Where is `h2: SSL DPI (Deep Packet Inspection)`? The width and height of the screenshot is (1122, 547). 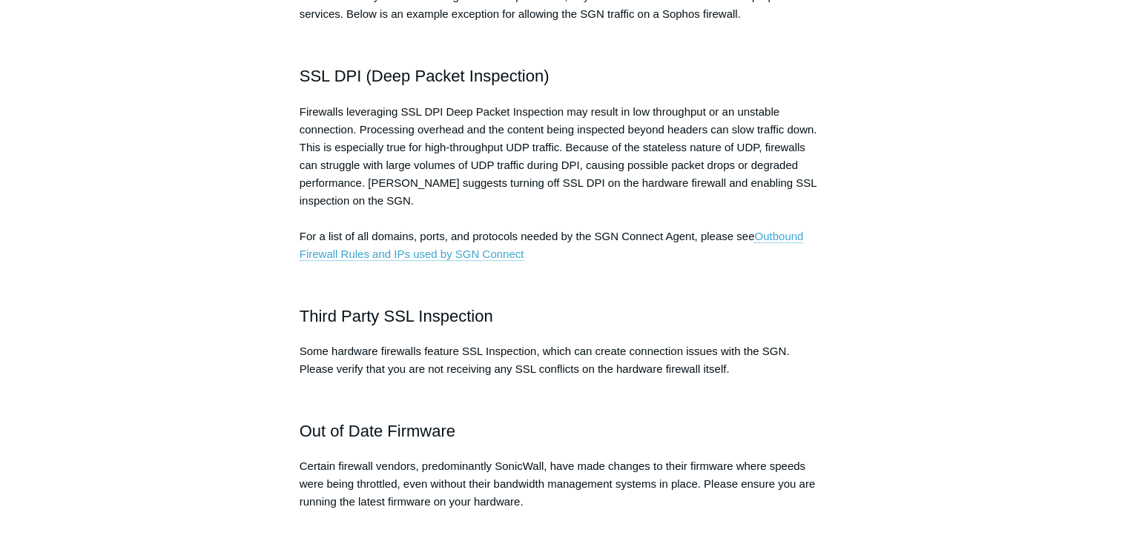 h2: SSL DPI (Deep Packet Inspection) is located at coordinates (561, 76).